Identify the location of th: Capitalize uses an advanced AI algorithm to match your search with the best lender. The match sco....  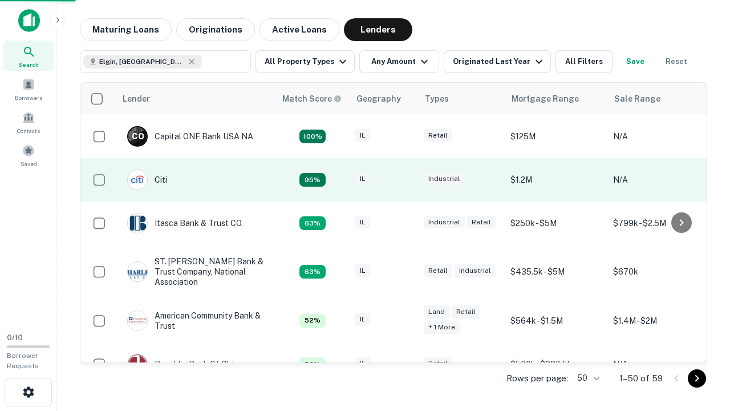
(313, 99).